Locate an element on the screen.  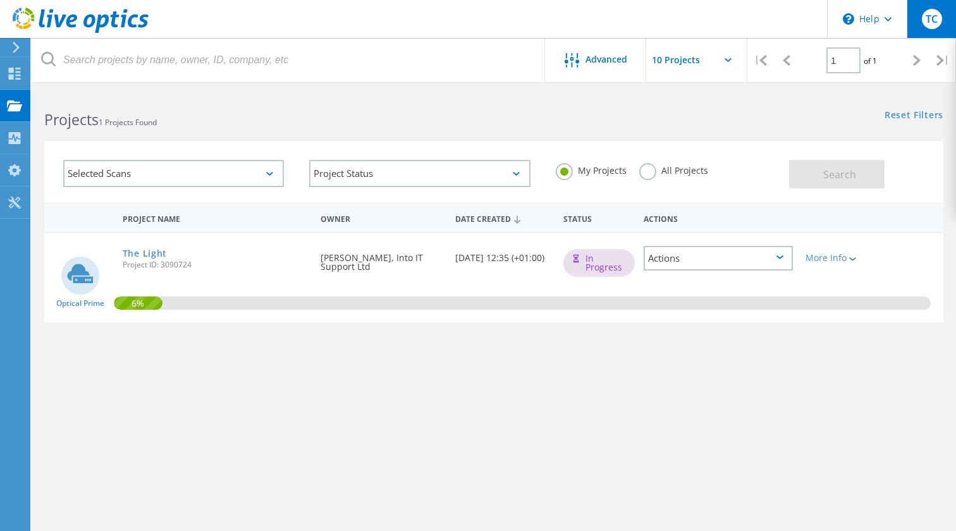
div: Date Created is located at coordinates (503, 218).